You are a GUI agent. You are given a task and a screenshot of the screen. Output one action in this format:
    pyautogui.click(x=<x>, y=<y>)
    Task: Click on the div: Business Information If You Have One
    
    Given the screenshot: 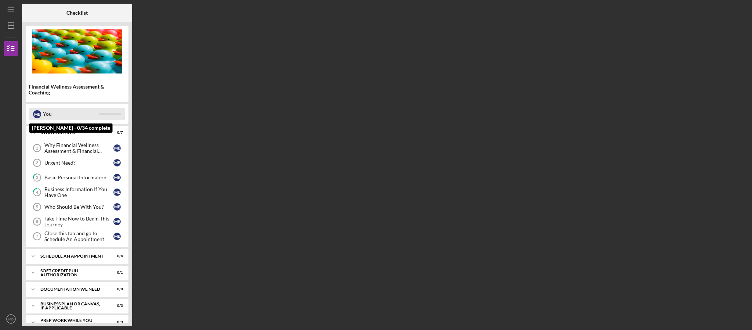 What is the action you would take?
    pyautogui.click(x=79, y=192)
    